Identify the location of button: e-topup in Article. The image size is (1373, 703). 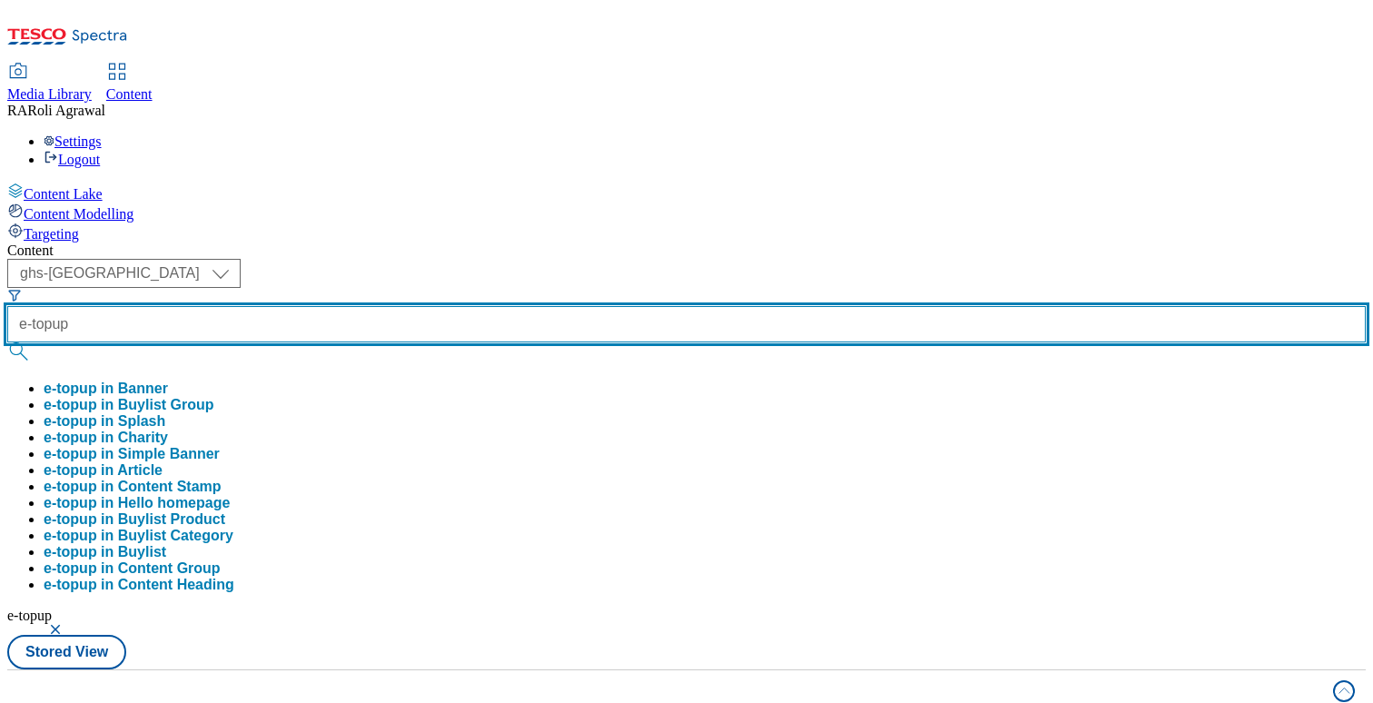
(103, 470).